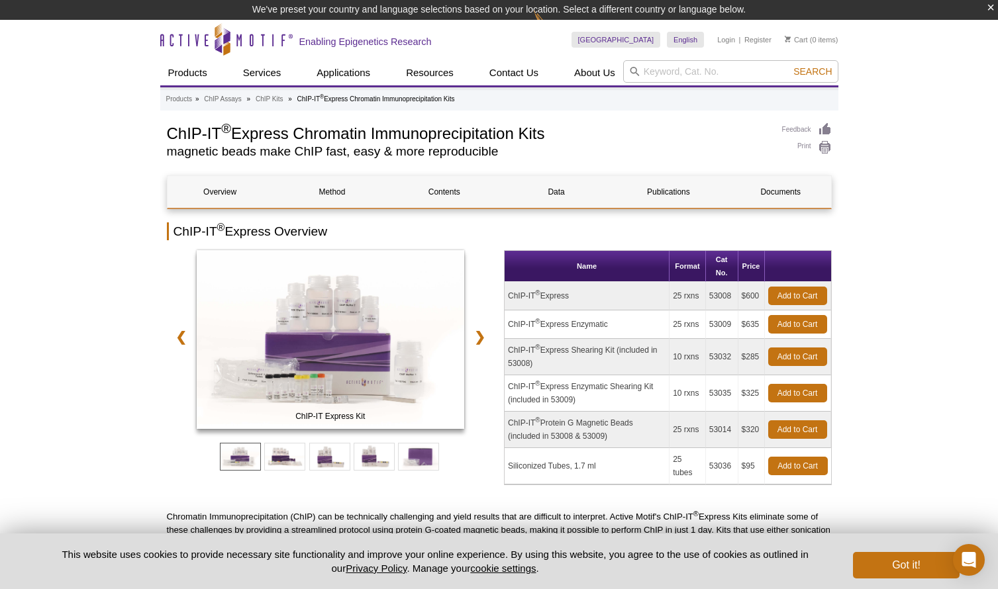 This screenshot has width=998, height=589. What do you see at coordinates (514, 73) in the screenshot?
I see `a: Contact Us` at bounding box center [514, 73].